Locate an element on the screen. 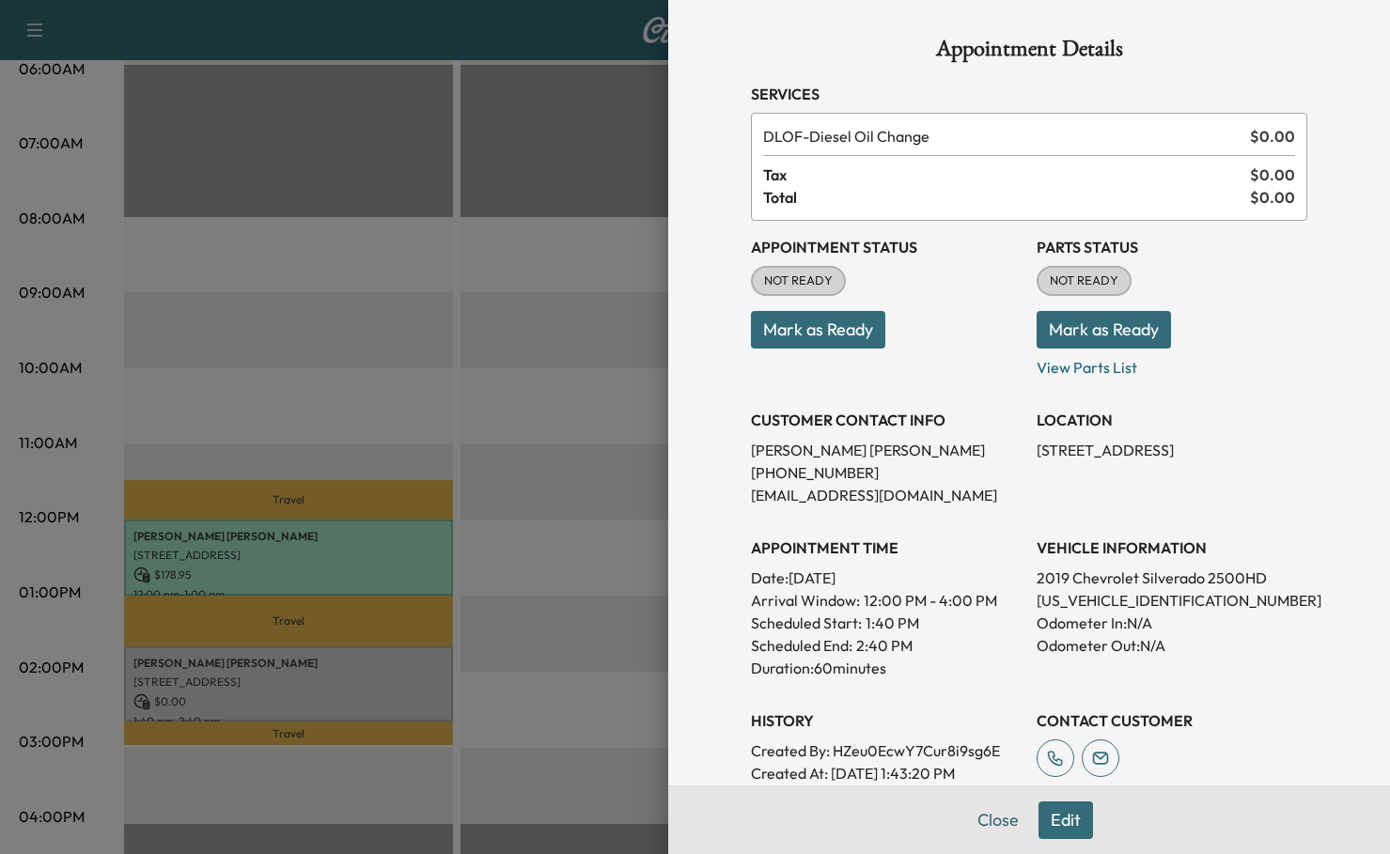 This screenshot has width=1390, height=854. p: Scheduled Start: is located at coordinates (806, 623).